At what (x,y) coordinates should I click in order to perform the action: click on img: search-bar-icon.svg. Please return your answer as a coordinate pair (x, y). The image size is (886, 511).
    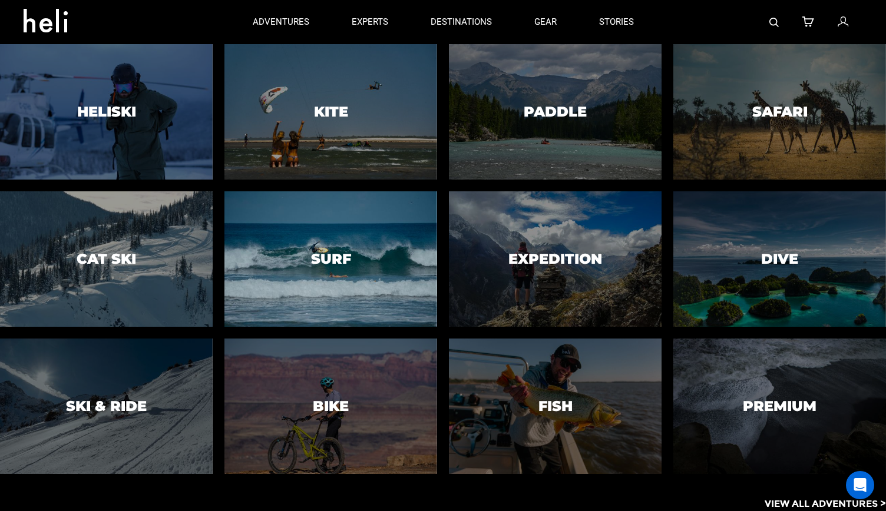
    Looking at the image, I should click on (774, 22).